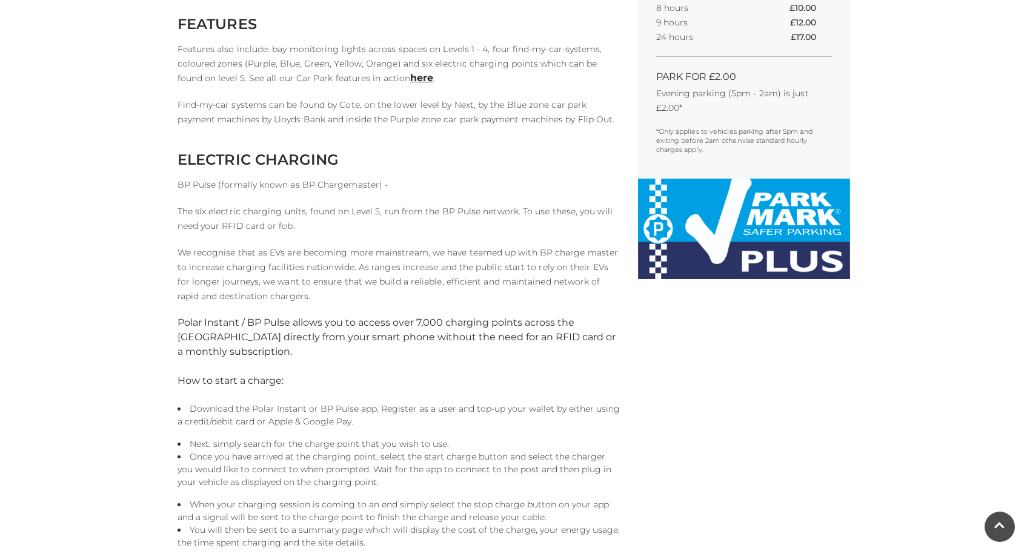 This screenshot has height=554, width=1027. I want to click on div: How to start a charge:, so click(399, 381).